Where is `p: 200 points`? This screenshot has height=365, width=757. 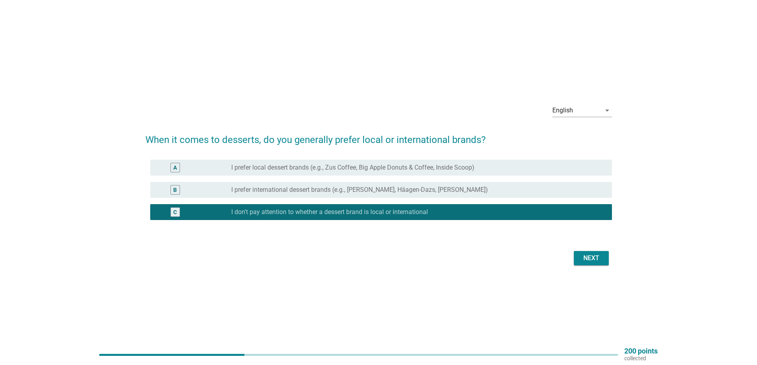 p: 200 points is located at coordinates (641, 351).